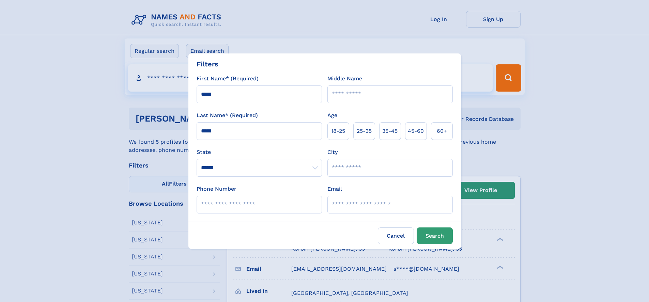 Image resolution: width=649 pixels, height=302 pixels. Describe the element at coordinates (216, 189) in the screenshot. I see `label: Phone Number` at that location.